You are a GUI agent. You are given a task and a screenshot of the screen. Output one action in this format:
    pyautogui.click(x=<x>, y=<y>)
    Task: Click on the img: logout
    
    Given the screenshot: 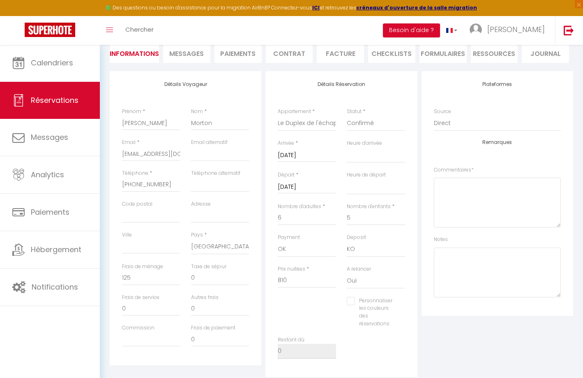 What is the action you would take?
    pyautogui.click(x=569, y=30)
    